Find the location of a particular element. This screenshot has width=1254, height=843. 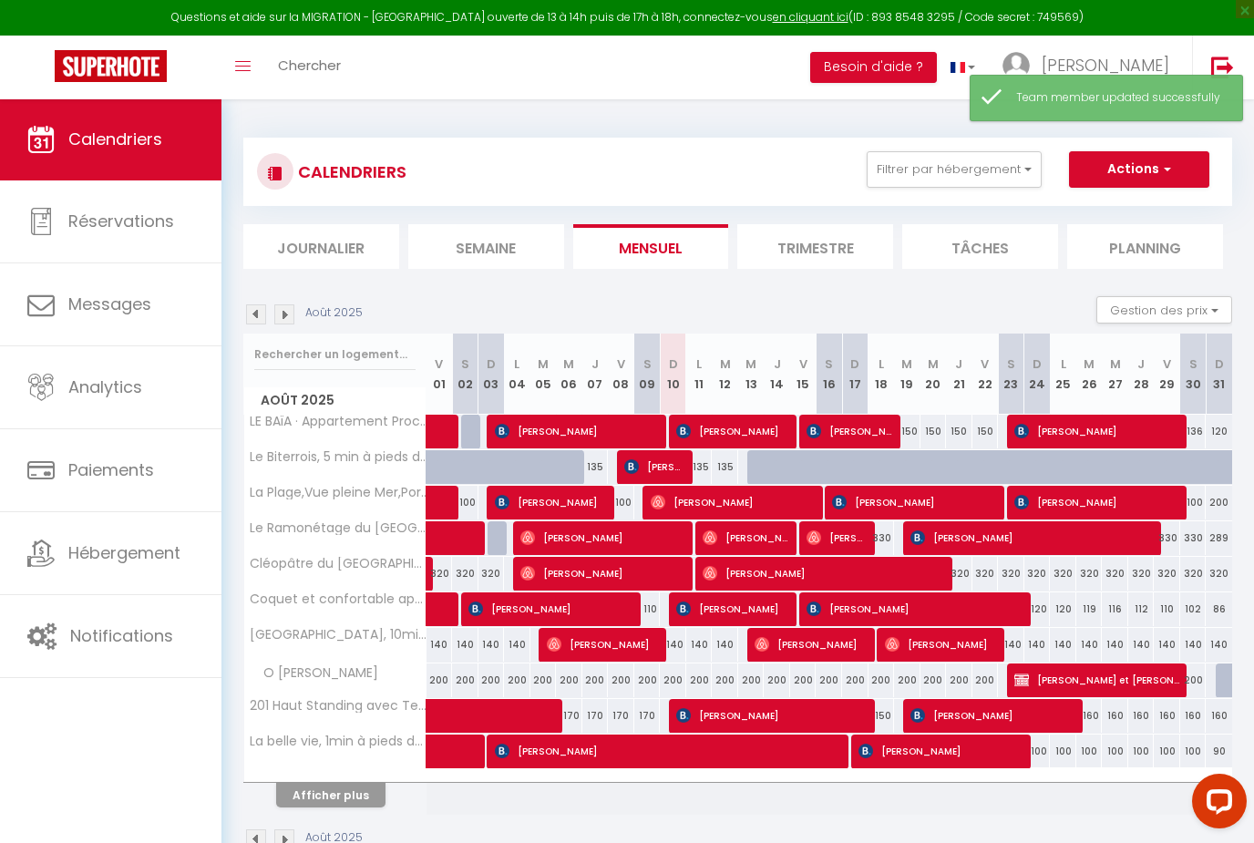

th: 01 is located at coordinates (439, 374).